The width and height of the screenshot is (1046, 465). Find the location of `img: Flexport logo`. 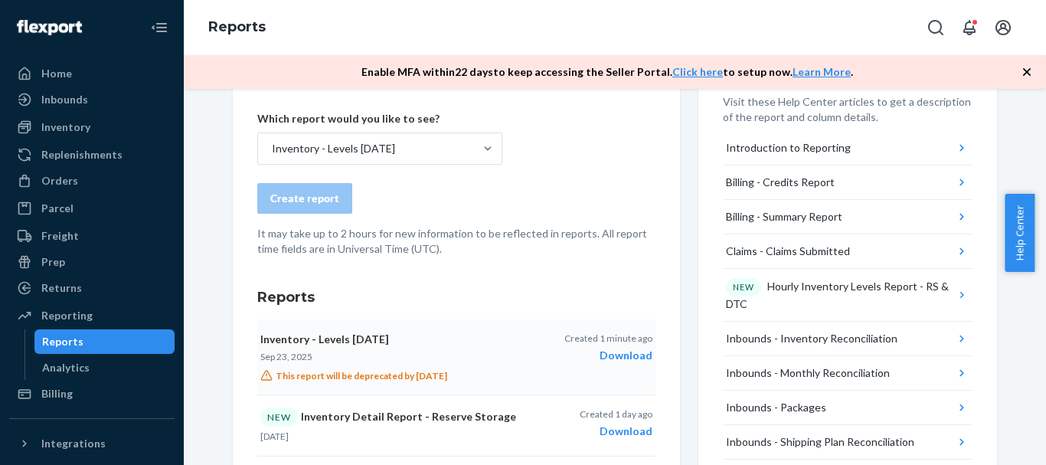

img: Flexport logo is located at coordinates (49, 28).